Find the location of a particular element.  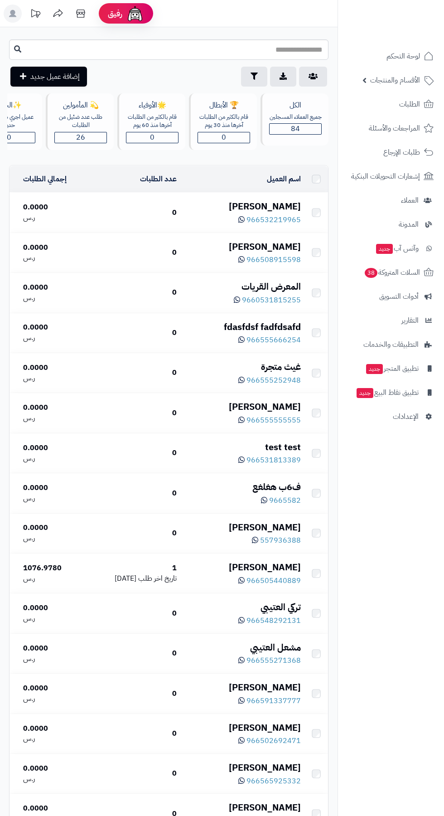

div: تركي العتيبي is located at coordinates (242, 607).